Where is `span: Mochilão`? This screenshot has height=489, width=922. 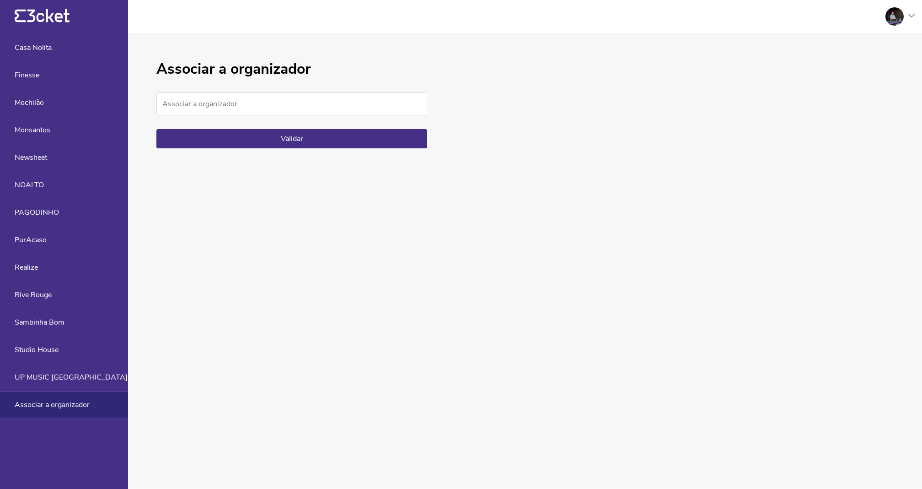 span: Mochilão is located at coordinates (29, 102).